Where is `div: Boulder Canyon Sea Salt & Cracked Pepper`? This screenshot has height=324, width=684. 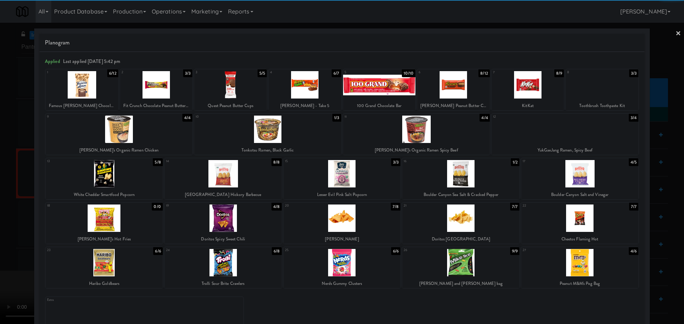
div: Boulder Canyon Sea Salt & Cracked Pepper is located at coordinates (460, 195).